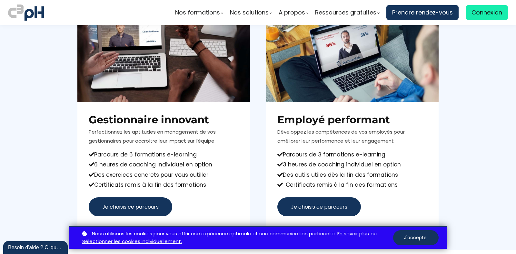  I want to click on span: Connexion, so click(486, 13).